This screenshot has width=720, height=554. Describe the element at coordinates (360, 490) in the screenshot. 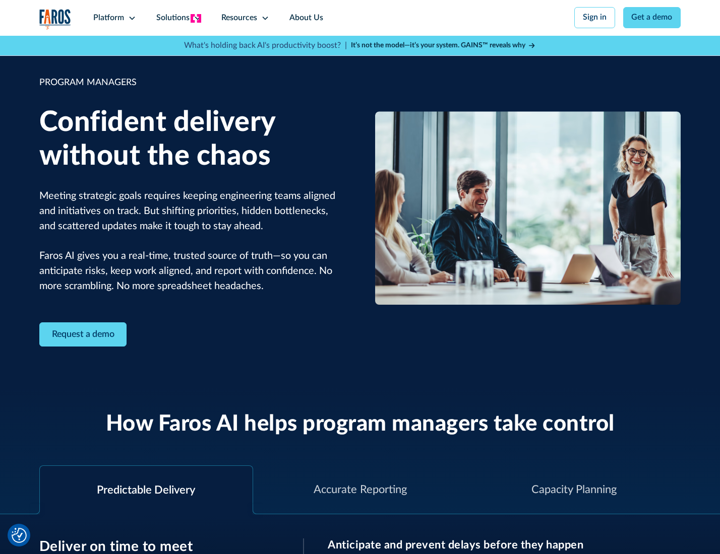

I see `div: Accurate Reporting` at that location.